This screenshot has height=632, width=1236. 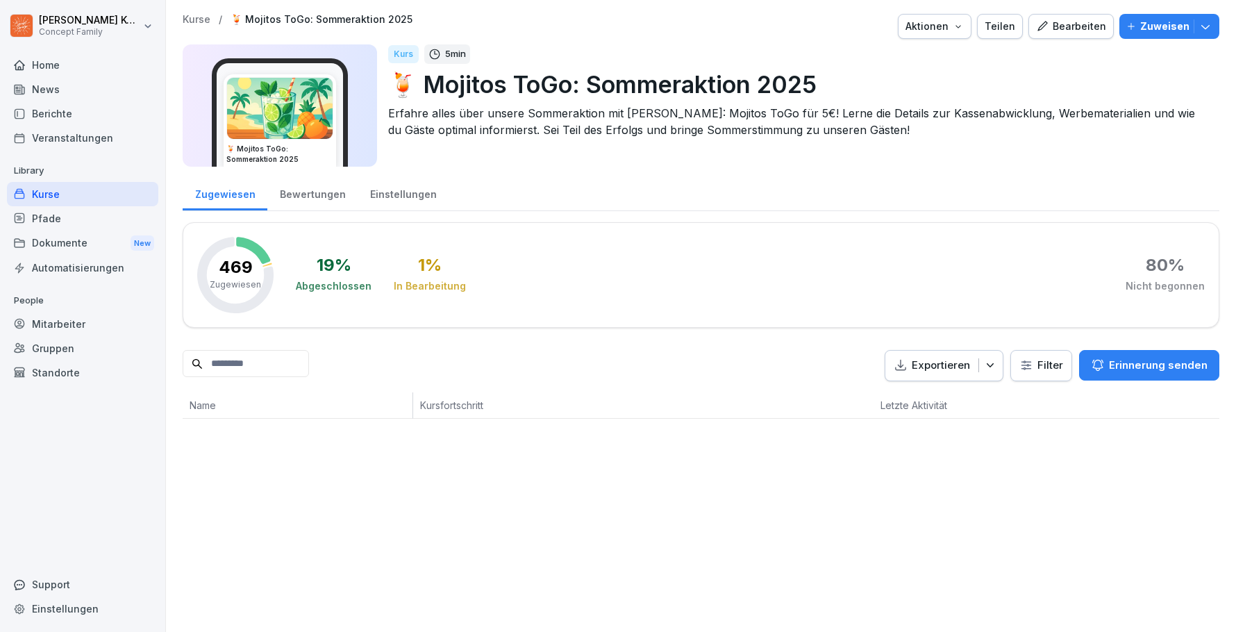 I want to click on div: Support, so click(x=83, y=584).